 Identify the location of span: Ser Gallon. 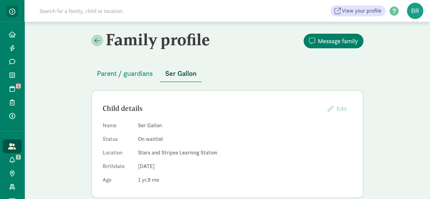
(181, 73).